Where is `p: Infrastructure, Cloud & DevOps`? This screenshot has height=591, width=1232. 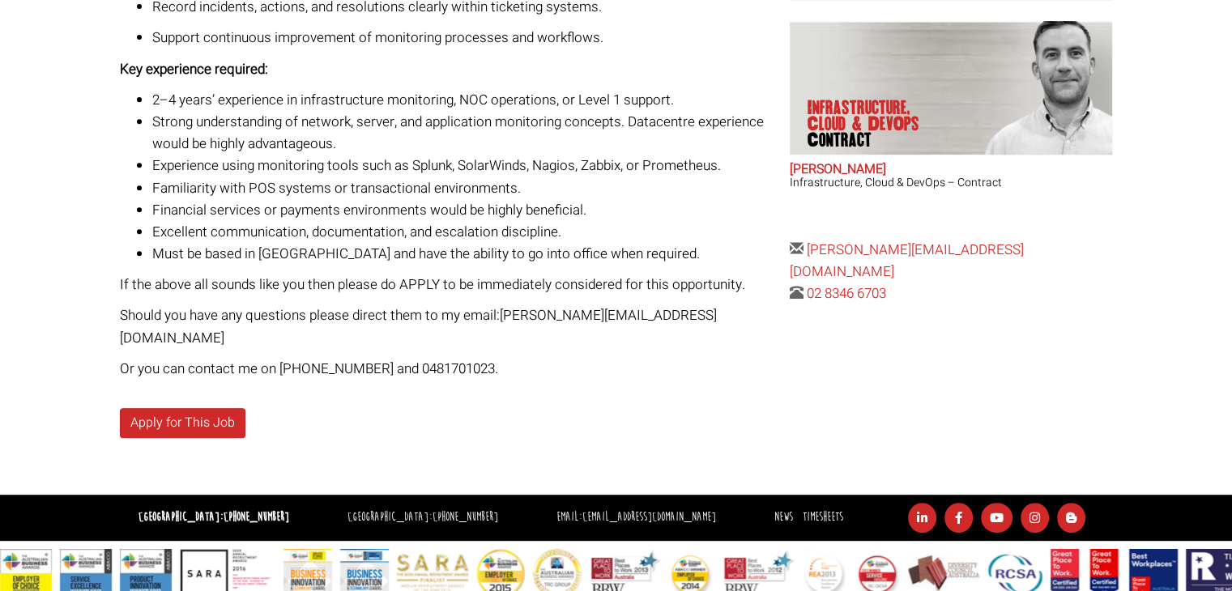 p: Infrastructure, Cloud & DevOps is located at coordinates (870, 124).